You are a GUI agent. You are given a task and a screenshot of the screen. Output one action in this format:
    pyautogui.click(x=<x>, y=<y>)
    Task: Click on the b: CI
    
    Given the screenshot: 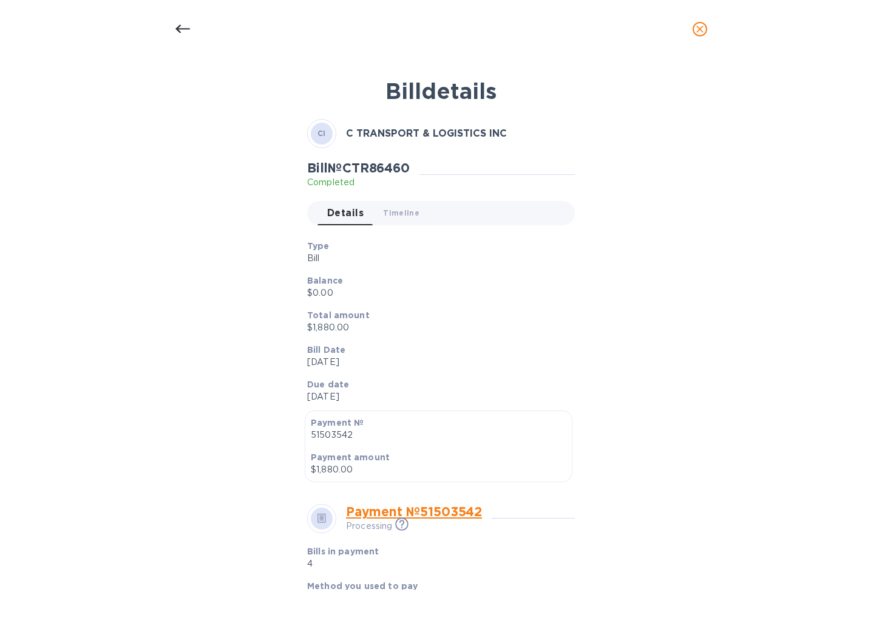 What is the action you would take?
    pyautogui.click(x=322, y=133)
    